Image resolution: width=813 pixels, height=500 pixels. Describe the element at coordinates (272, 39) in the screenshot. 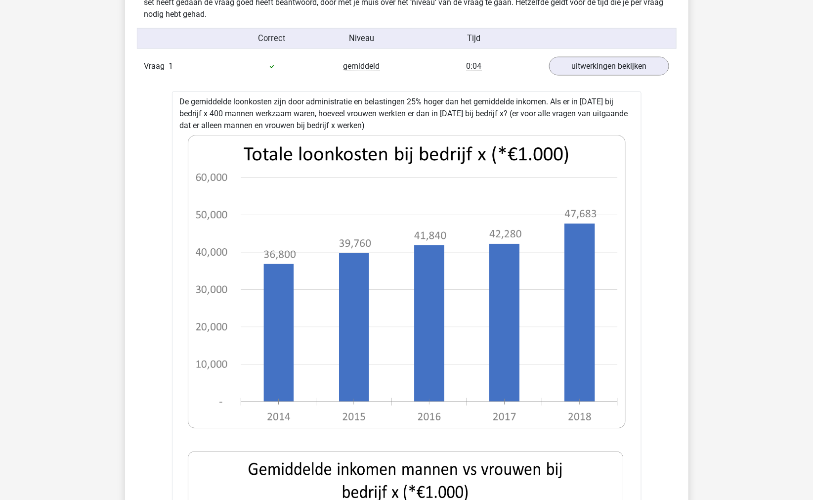

I see `div: Correct` at that location.